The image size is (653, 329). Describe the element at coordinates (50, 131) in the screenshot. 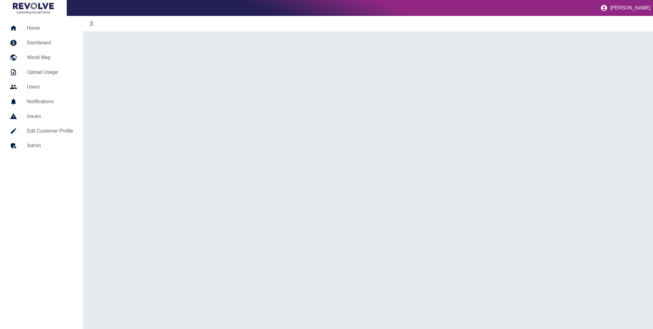

I see `h5: Edit Customer Profile` at that location.